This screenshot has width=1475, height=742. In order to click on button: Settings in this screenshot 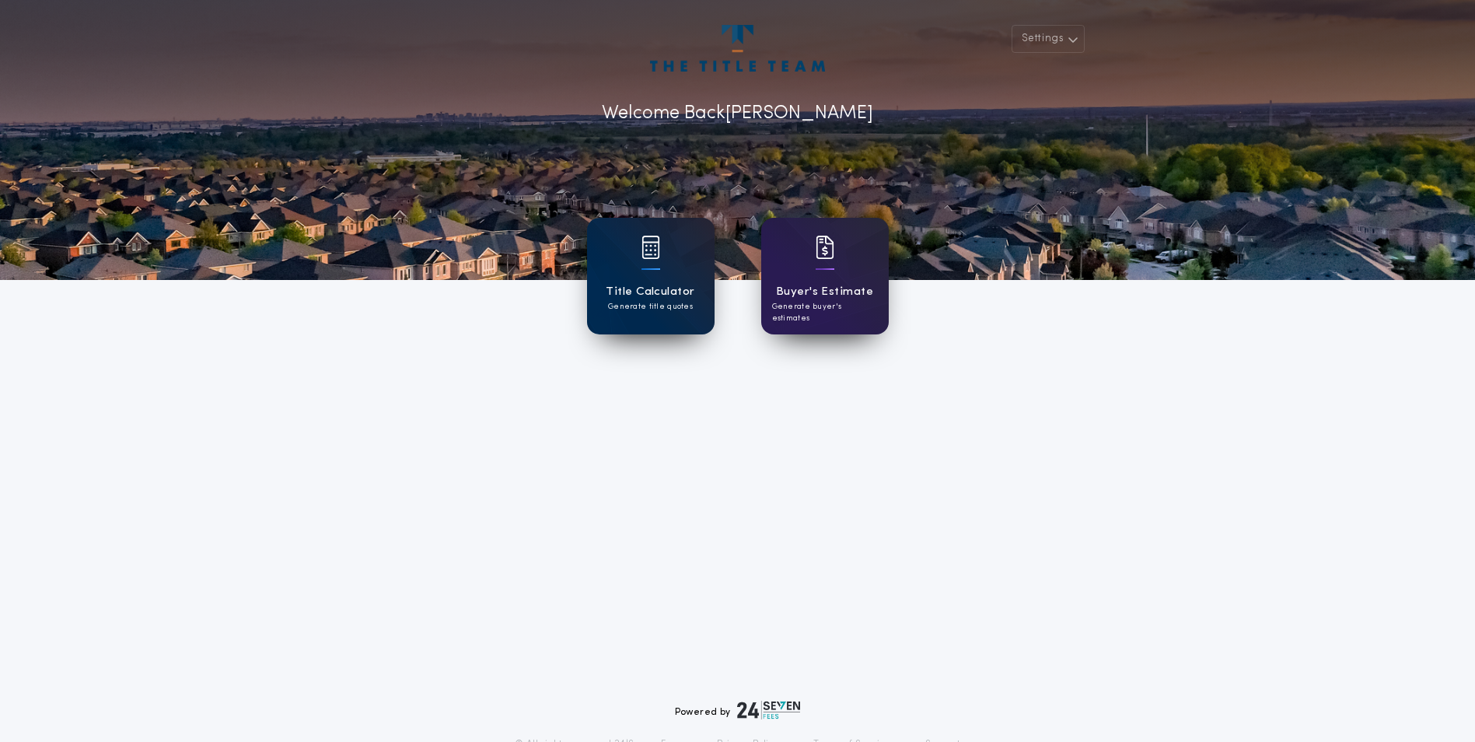, I will do `click(1048, 39)`.